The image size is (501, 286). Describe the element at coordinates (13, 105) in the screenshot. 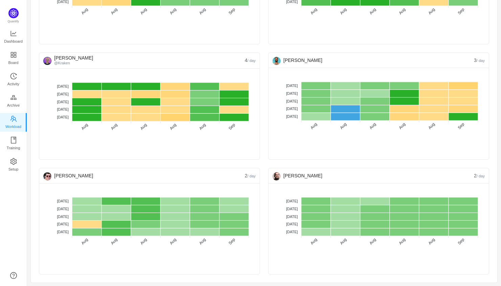

I see `span: Archive` at that location.